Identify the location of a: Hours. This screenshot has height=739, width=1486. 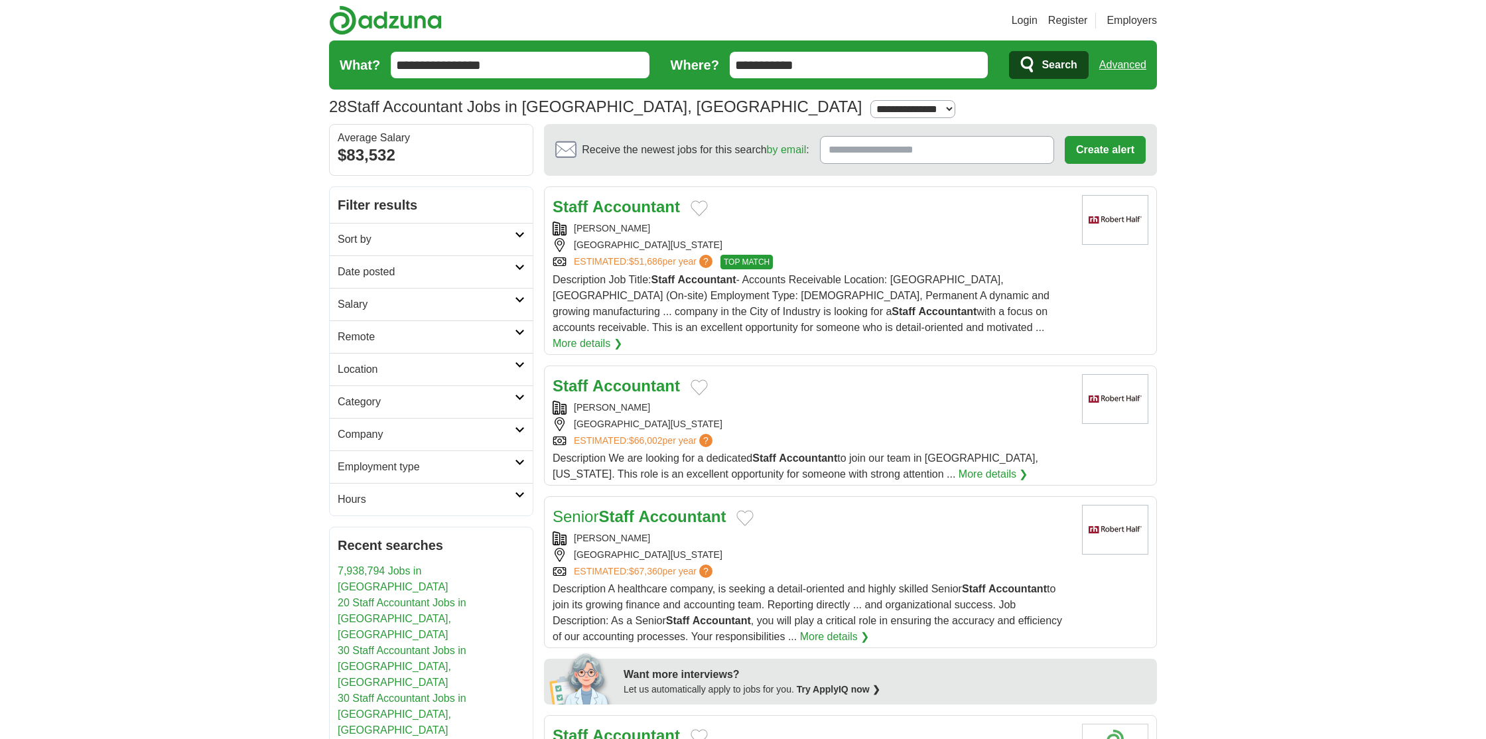
(431, 499).